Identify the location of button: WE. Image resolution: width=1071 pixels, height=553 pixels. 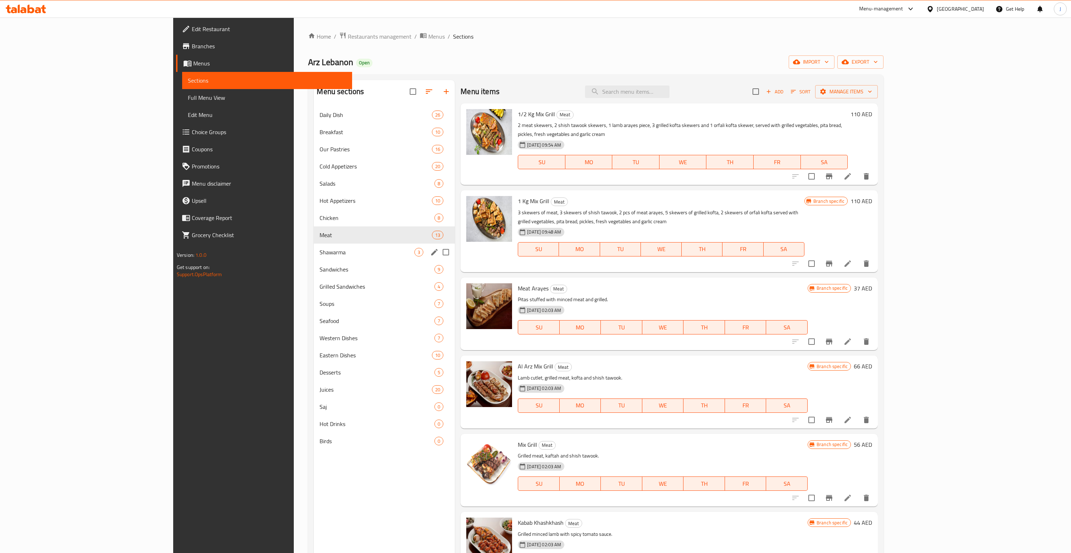
(663, 484).